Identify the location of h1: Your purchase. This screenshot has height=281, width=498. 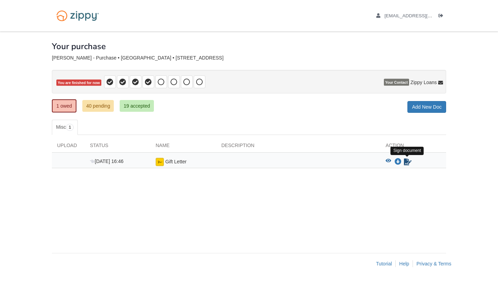
(79, 46).